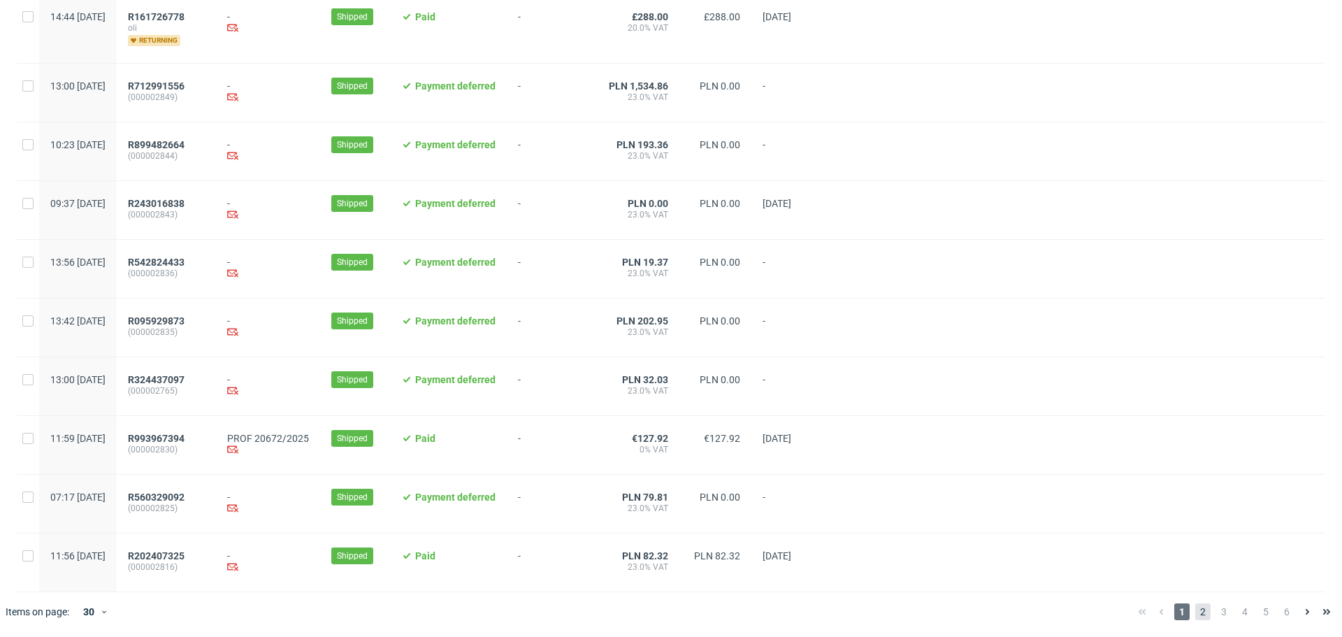 The width and height of the screenshot is (1342, 637). I want to click on span: (000002835), so click(166, 332).